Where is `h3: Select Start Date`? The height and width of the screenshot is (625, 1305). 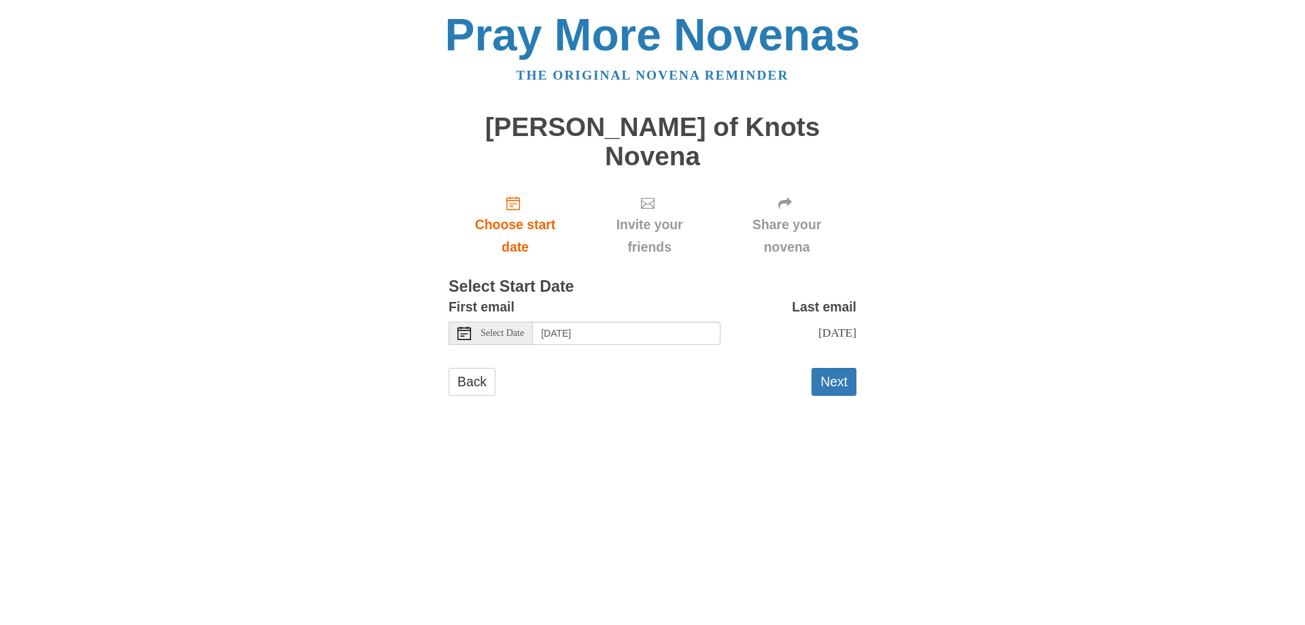 h3: Select Start Date is located at coordinates (653, 287).